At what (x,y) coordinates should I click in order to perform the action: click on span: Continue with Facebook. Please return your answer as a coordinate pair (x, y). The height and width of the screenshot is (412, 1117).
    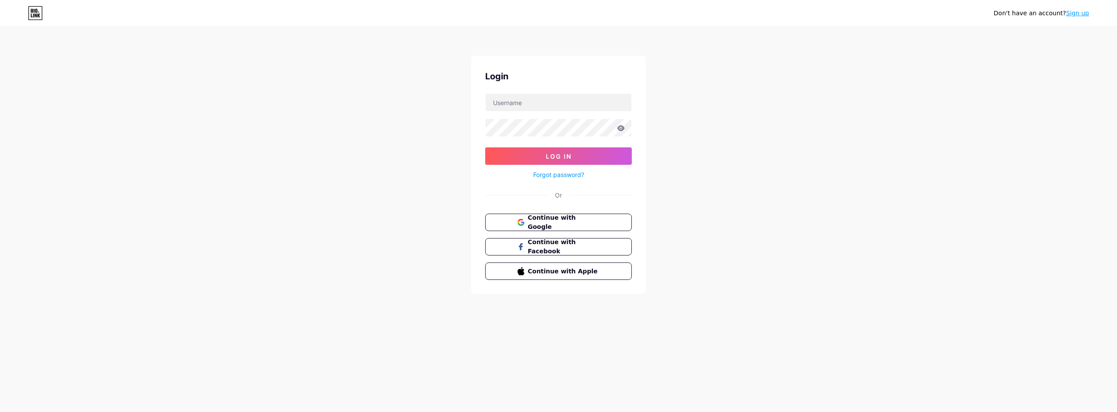
    Looking at the image, I should click on (564, 247).